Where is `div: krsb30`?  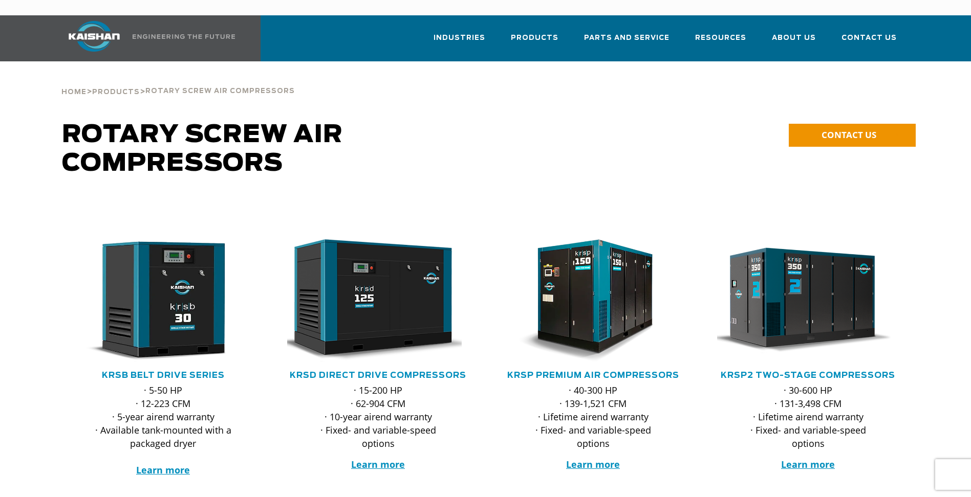
div: krsb30 is located at coordinates (163, 301).